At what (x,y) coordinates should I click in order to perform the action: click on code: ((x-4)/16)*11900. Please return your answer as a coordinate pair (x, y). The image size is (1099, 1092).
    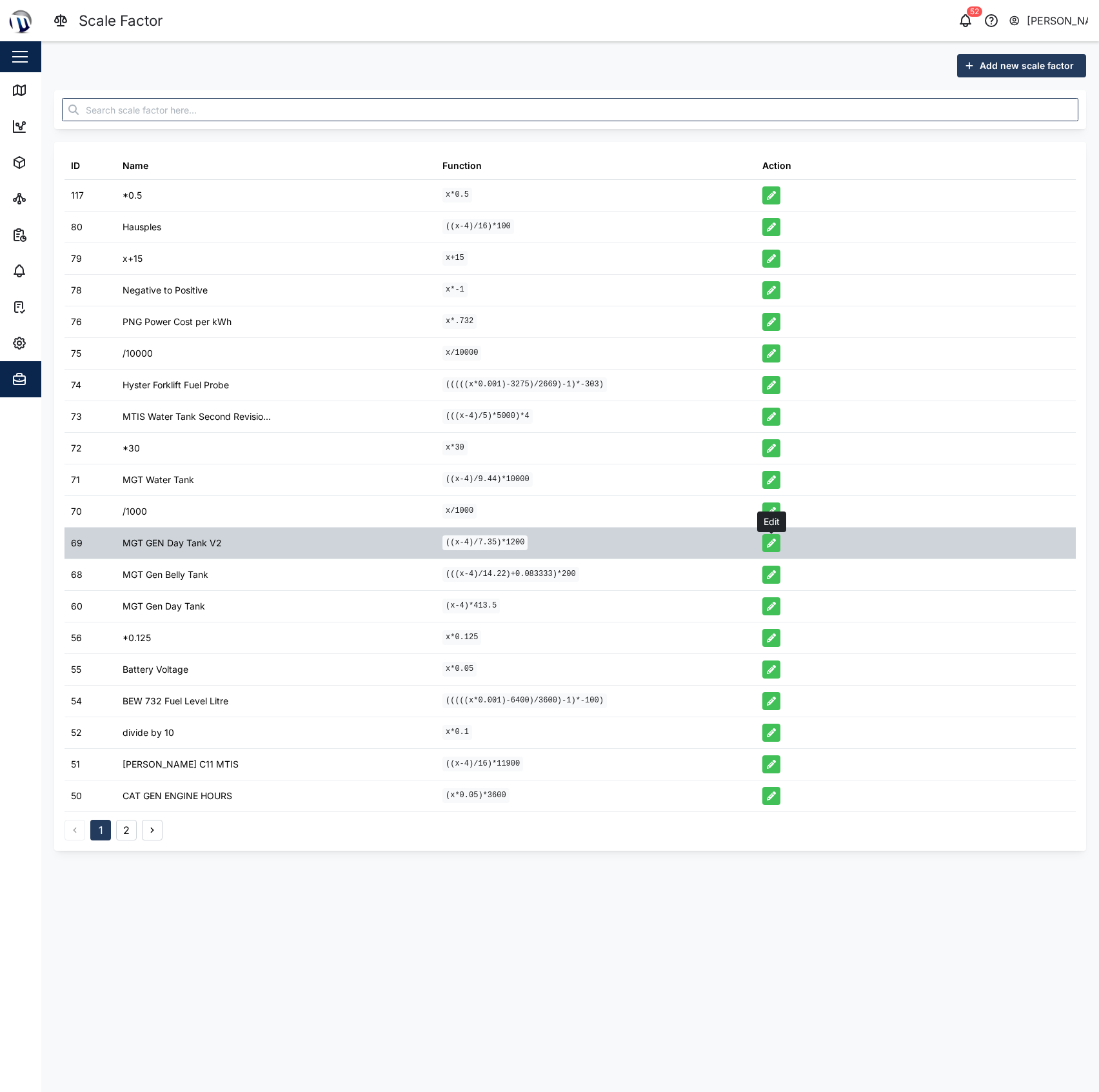
    Looking at the image, I should click on (483, 764).